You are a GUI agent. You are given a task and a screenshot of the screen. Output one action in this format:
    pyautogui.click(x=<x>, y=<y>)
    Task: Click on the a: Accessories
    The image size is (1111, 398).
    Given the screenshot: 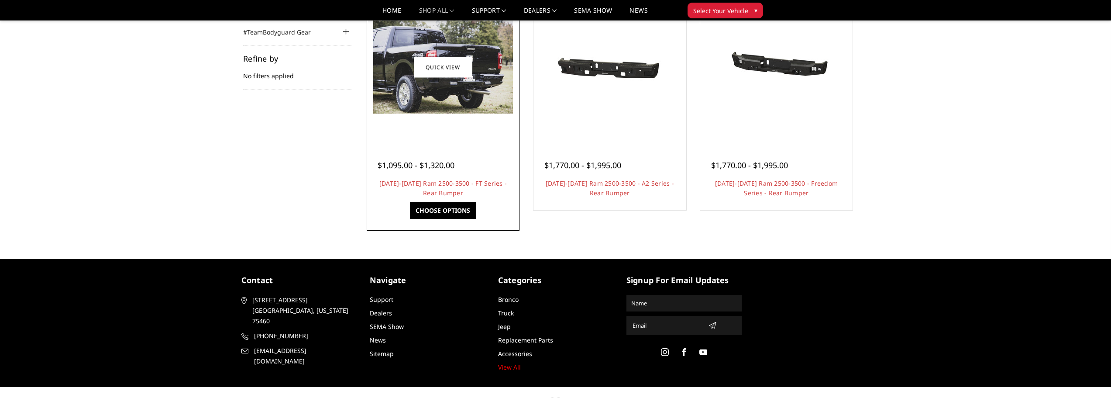 What is the action you would take?
    pyautogui.click(x=515, y=353)
    